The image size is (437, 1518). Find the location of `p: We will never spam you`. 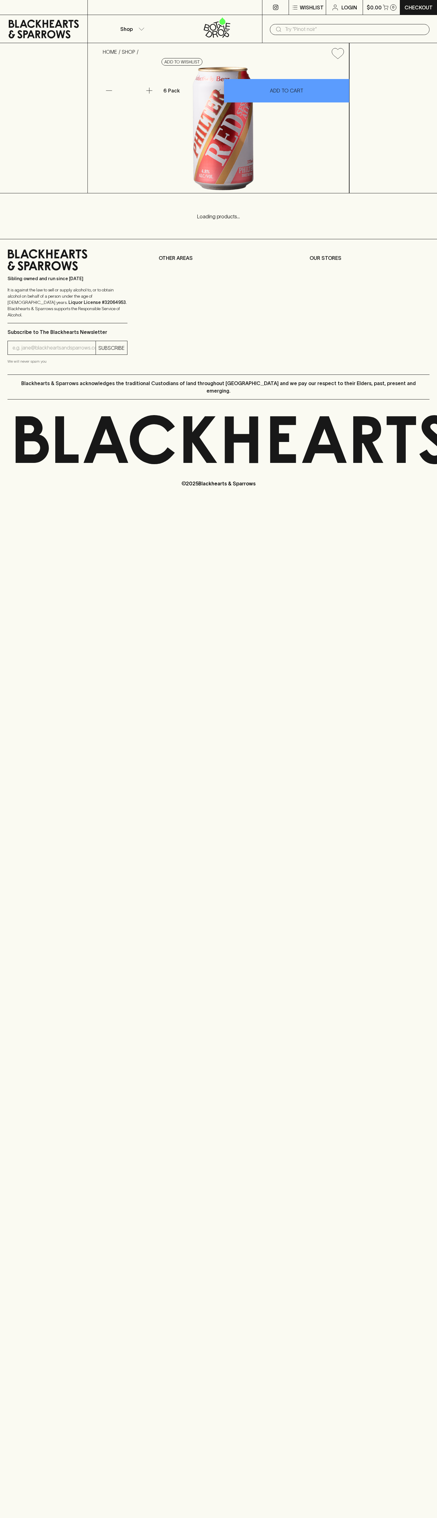

p: We will never spam you is located at coordinates (67, 361).